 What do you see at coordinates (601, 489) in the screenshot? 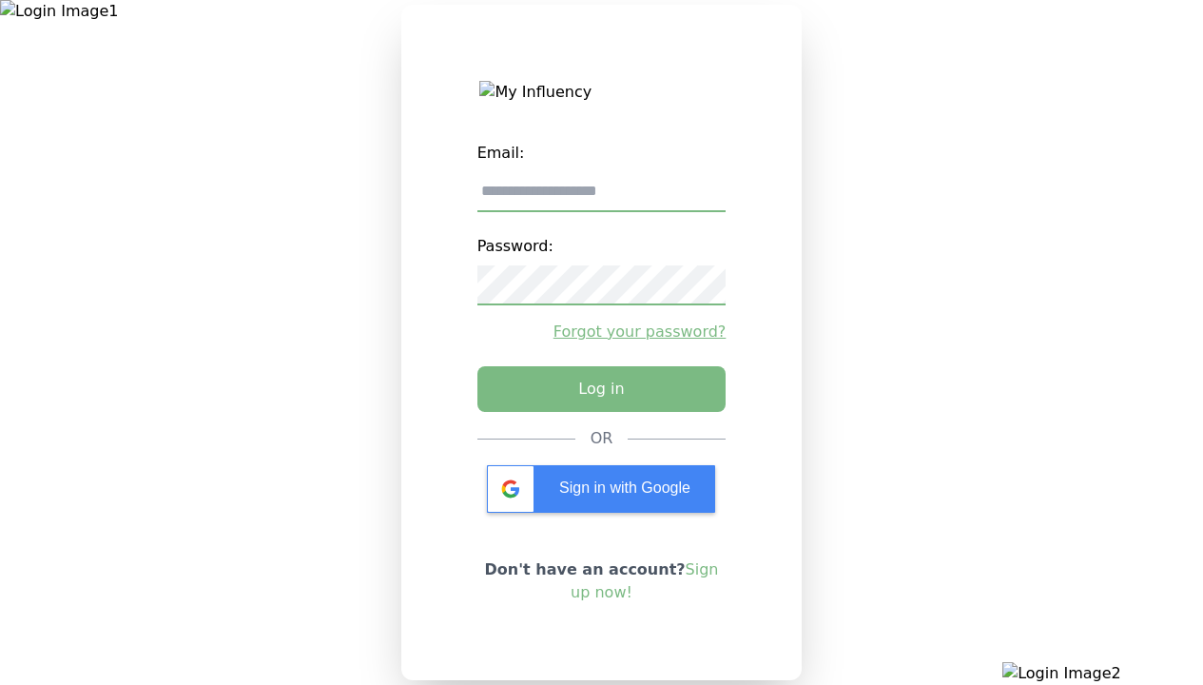
I see `div: Sign in with Google` at bounding box center [601, 489].